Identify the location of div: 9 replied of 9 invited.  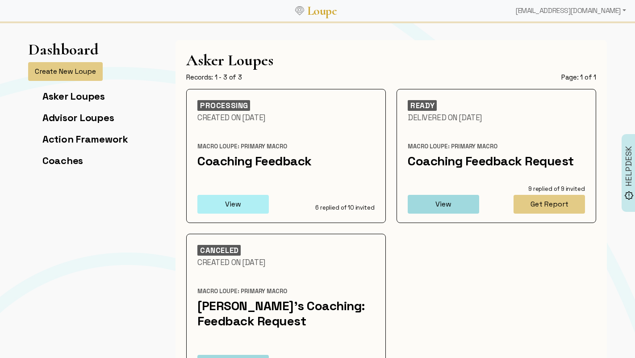
(544, 189).